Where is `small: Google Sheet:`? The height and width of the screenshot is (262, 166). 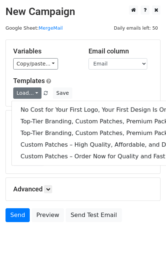
small: Google Sheet: is located at coordinates (34, 28).